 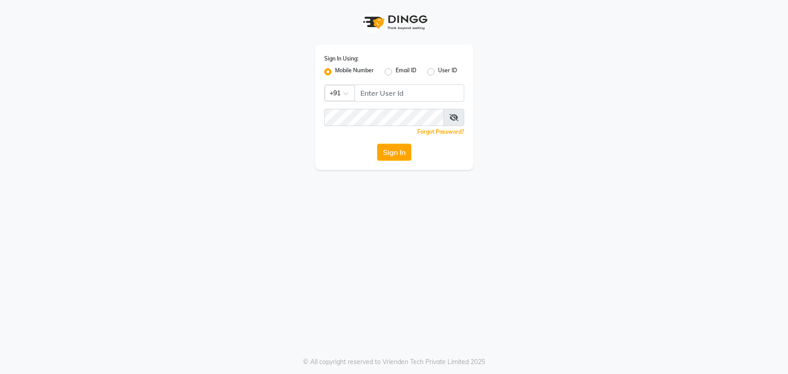 What do you see at coordinates (441, 131) in the screenshot?
I see `a: Forgot Password?` at bounding box center [441, 131].